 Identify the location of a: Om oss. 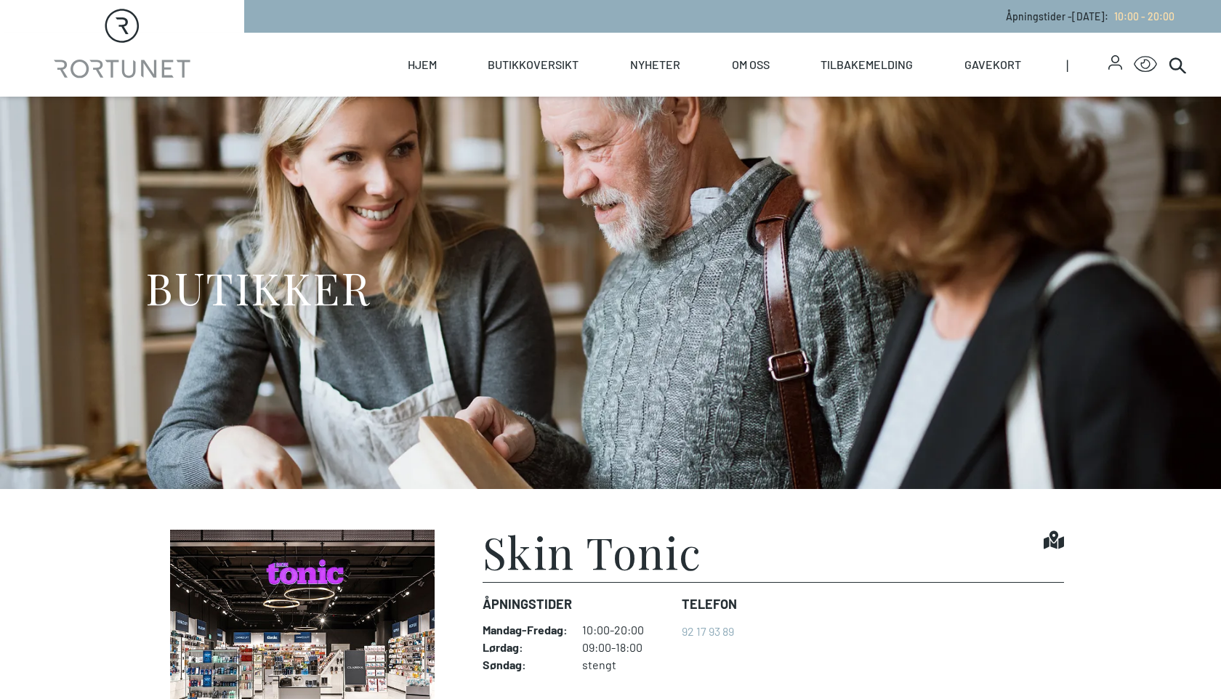
(751, 65).